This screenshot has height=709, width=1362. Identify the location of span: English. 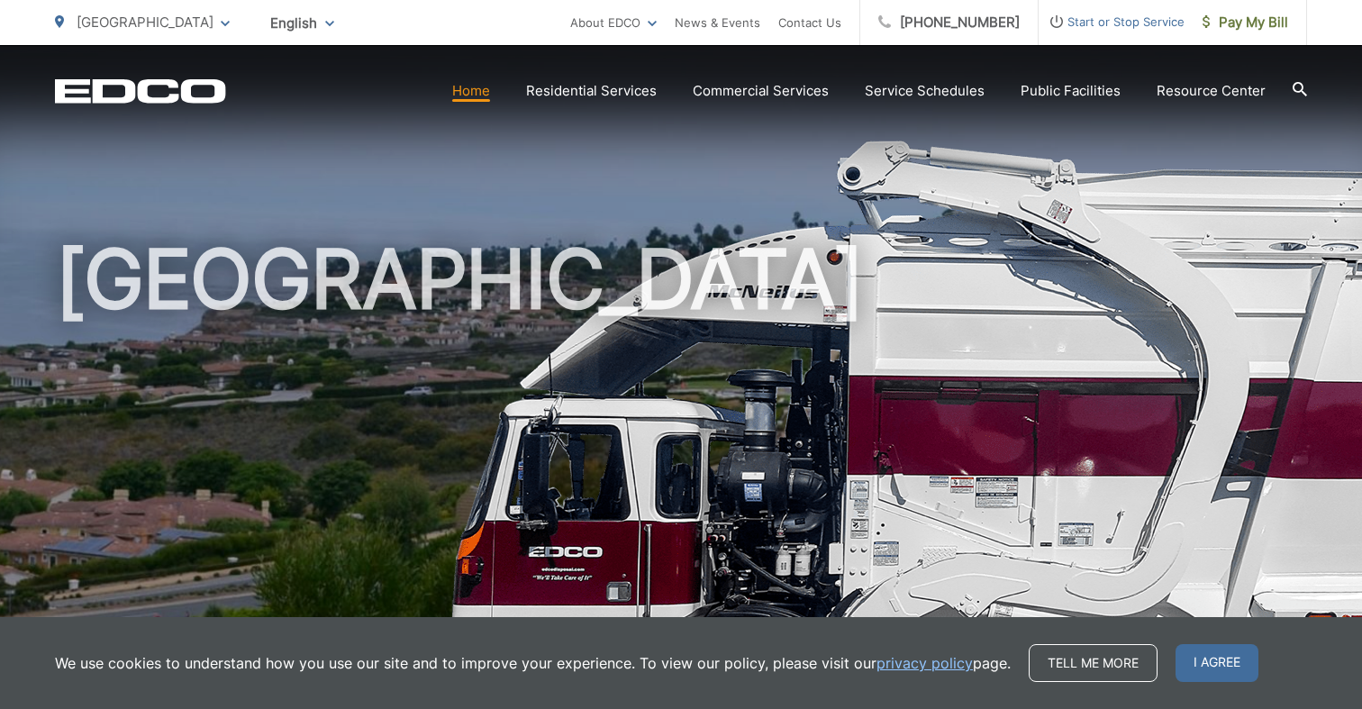
(302, 23).